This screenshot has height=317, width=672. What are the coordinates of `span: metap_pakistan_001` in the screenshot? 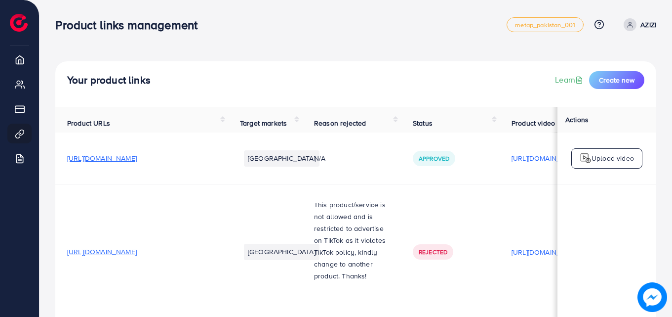 It's located at (545, 25).